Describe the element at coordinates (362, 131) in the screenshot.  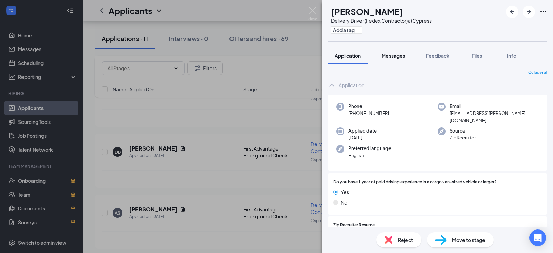
I see `span: Applied date` at that location.